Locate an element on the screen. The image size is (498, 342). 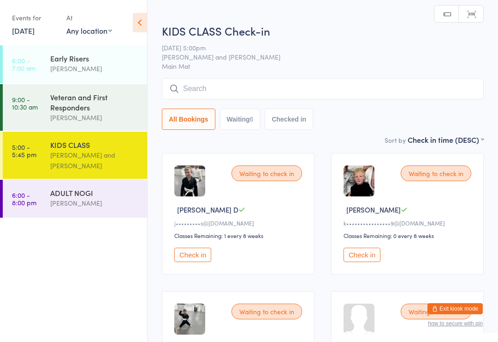
button: Exit kiosk mode is located at coordinates (456, 308).